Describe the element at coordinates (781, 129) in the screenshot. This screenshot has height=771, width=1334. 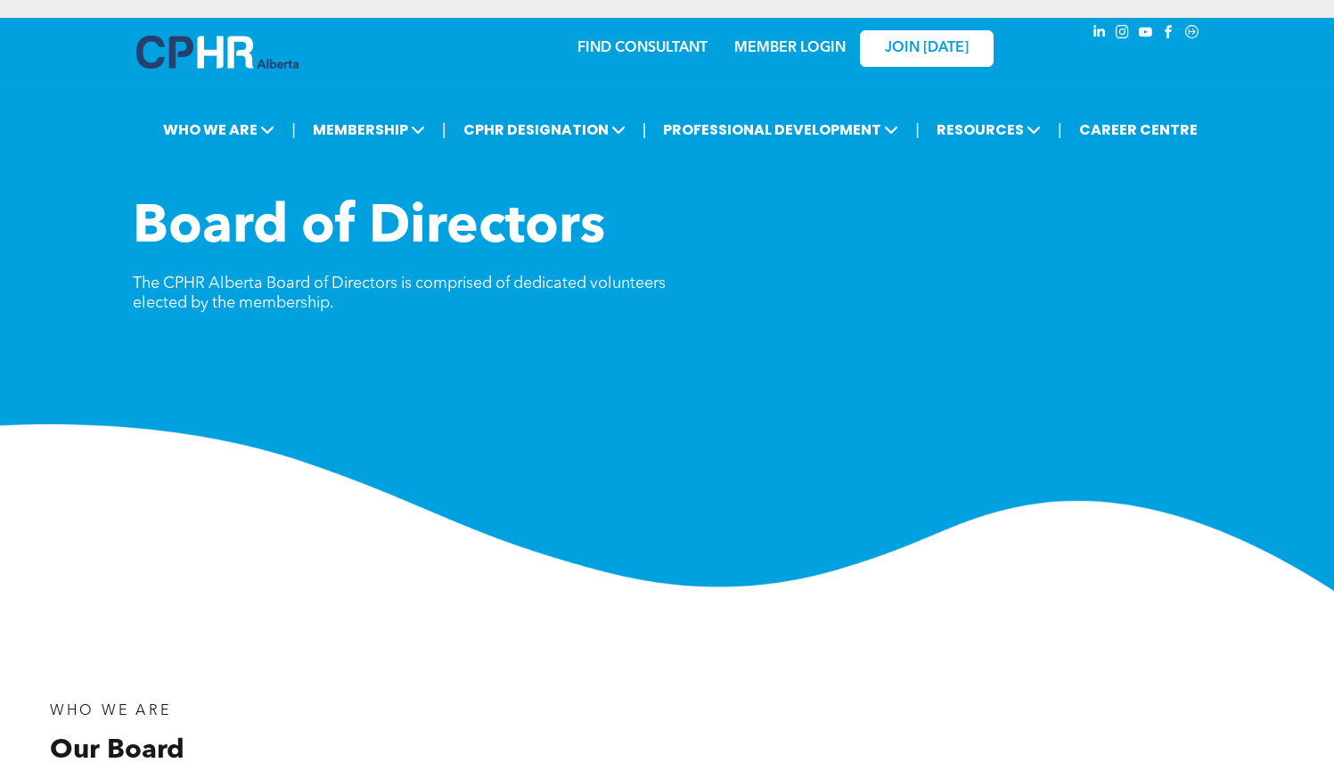
I see `span: PROFESSIONAL DEVELOPMENT` at that location.